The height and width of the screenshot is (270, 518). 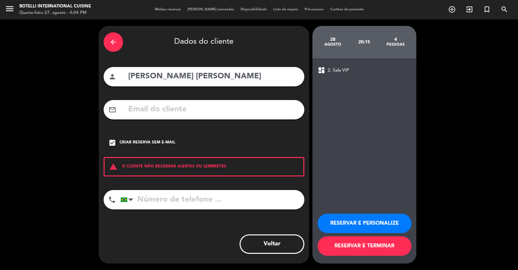 What do you see at coordinates (364, 223) in the screenshot?
I see `button: RESERVAR E PERSONALIZE` at bounding box center [364, 223].